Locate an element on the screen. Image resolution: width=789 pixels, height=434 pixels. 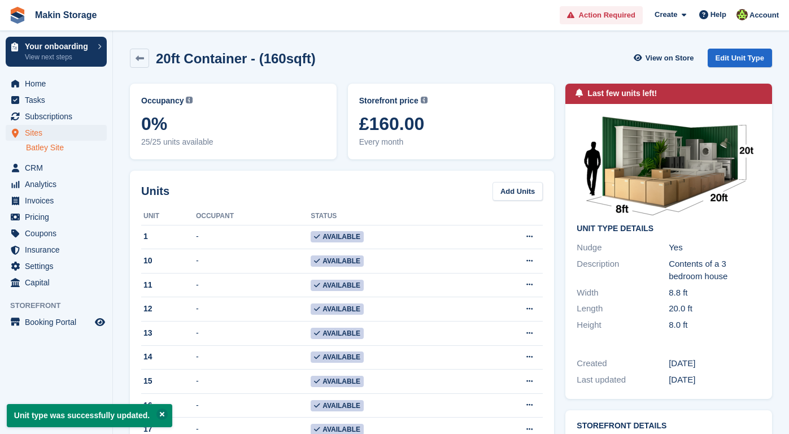
a: Edit Unit Type is located at coordinates (740, 58).